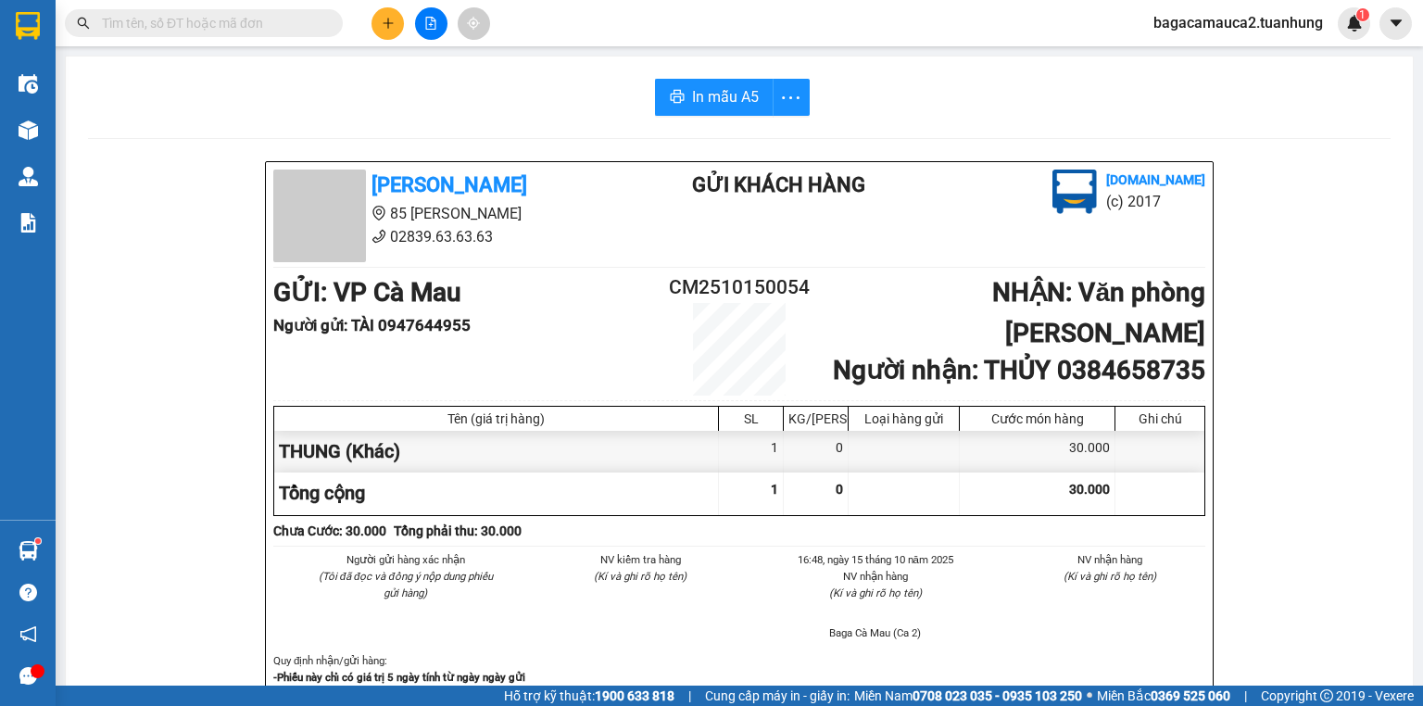 The width and height of the screenshot is (1423, 706). What do you see at coordinates (388, 23) in the screenshot?
I see `span: plus` at bounding box center [388, 23].